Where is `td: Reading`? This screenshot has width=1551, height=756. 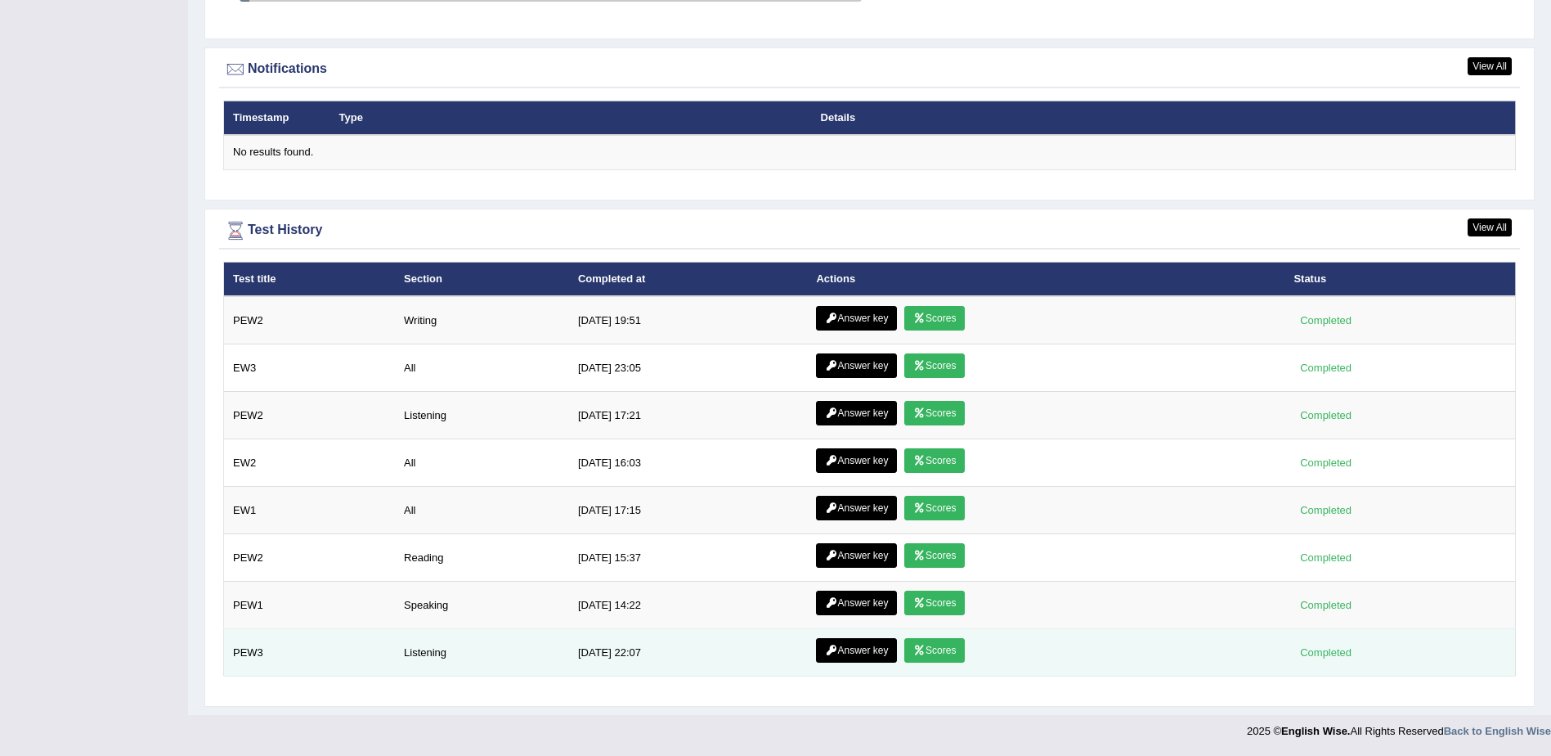 td: Reading is located at coordinates (482, 558).